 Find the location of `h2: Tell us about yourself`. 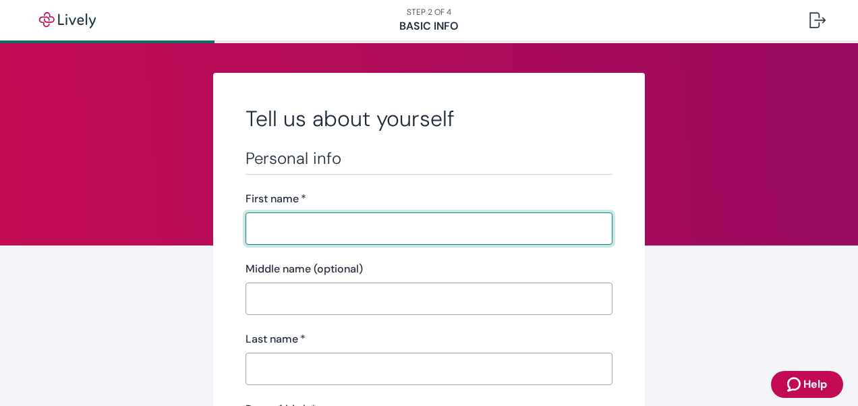

h2: Tell us about yourself is located at coordinates (429, 119).